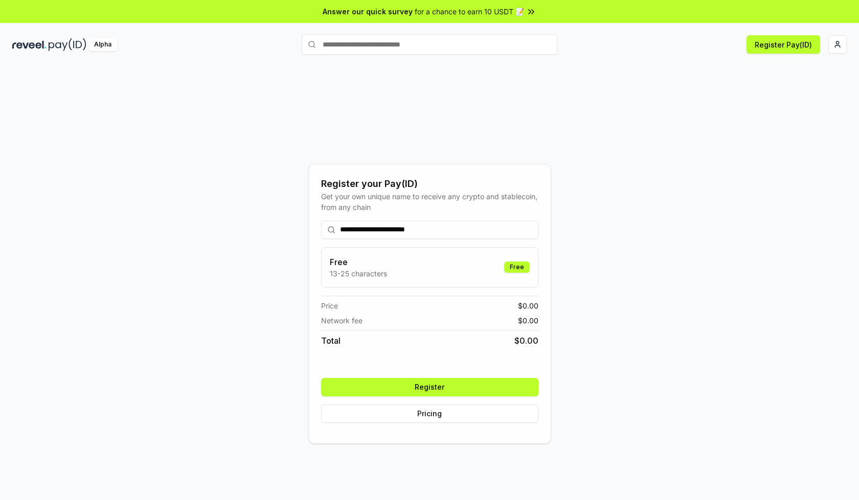  Describe the element at coordinates (783, 44) in the screenshot. I see `button: Register Pay(ID)` at that location.